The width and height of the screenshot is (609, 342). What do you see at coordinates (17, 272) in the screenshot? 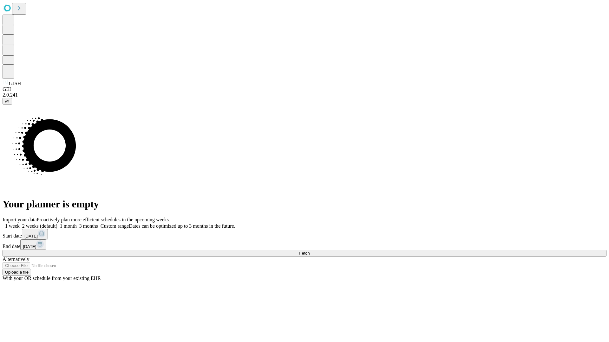
I see `button: Upload a file` at bounding box center [17, 272].